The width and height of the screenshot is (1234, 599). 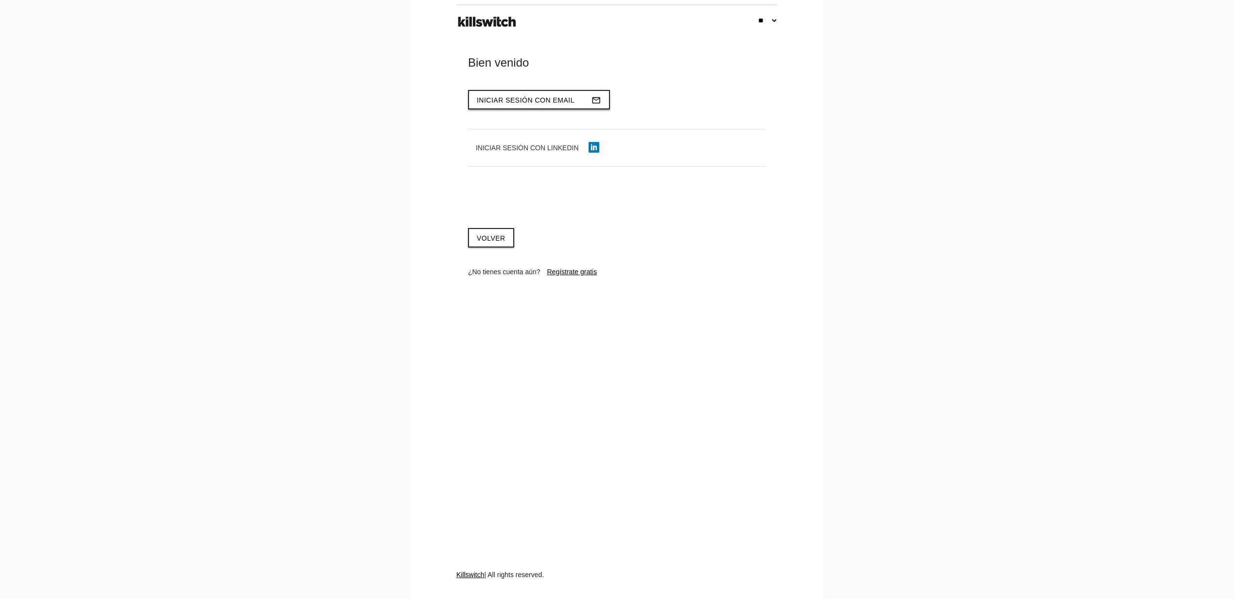 I want to click on a: Killswitch, so click(x=470, y=574).